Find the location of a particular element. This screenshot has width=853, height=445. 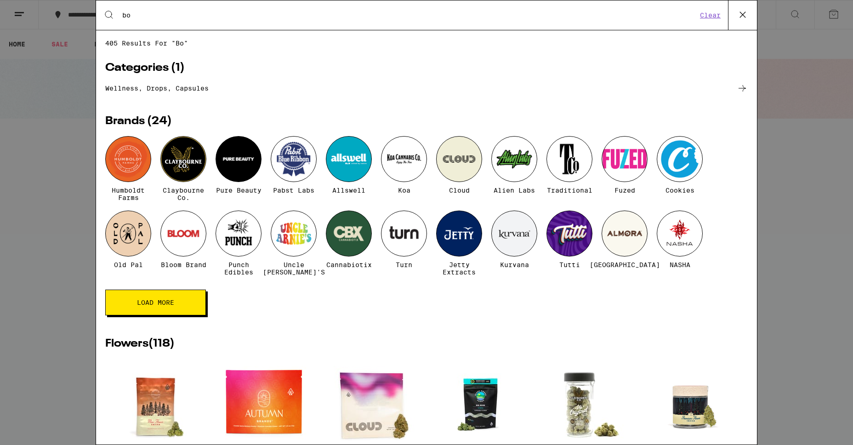

span: Old Pal is located at coordinates (128, 265).